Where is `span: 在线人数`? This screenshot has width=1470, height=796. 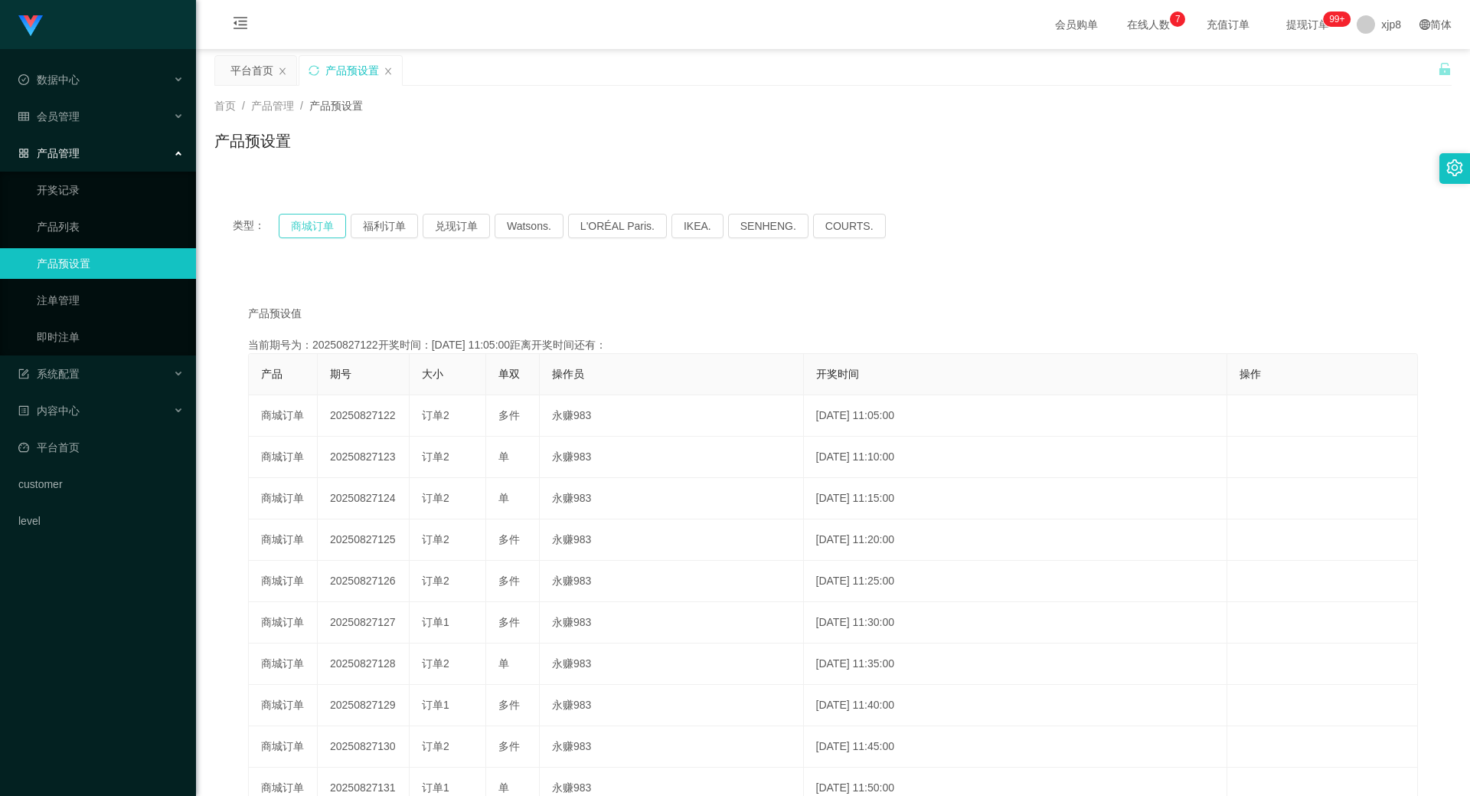 span: 在线人数 is located at coordinates (1149, 25).